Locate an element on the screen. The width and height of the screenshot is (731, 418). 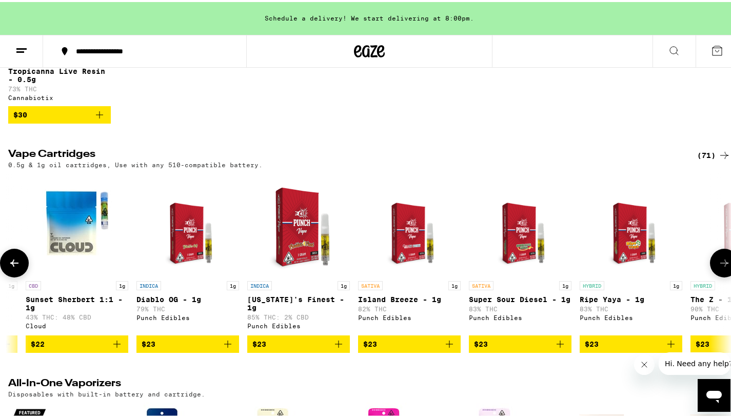
img: Punch Edibles - Florida's Finest - 1g is located at coordinates (299, 223).